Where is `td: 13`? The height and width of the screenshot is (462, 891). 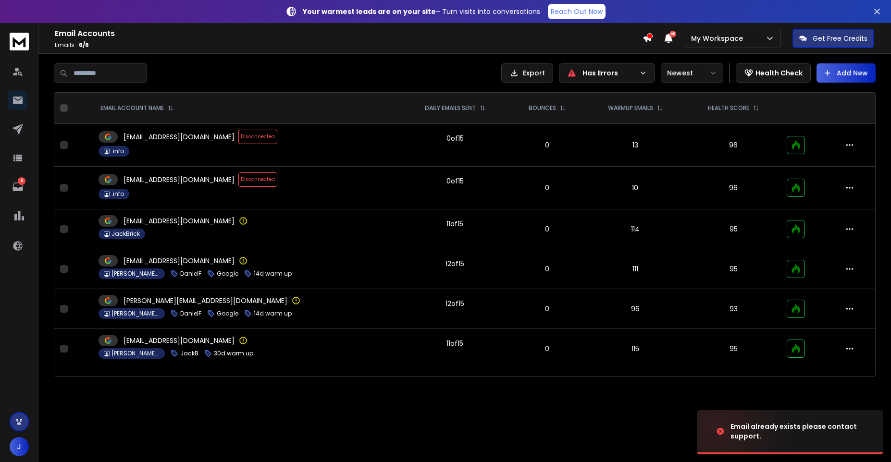 td: 13 is located at coordinates (635, 145).